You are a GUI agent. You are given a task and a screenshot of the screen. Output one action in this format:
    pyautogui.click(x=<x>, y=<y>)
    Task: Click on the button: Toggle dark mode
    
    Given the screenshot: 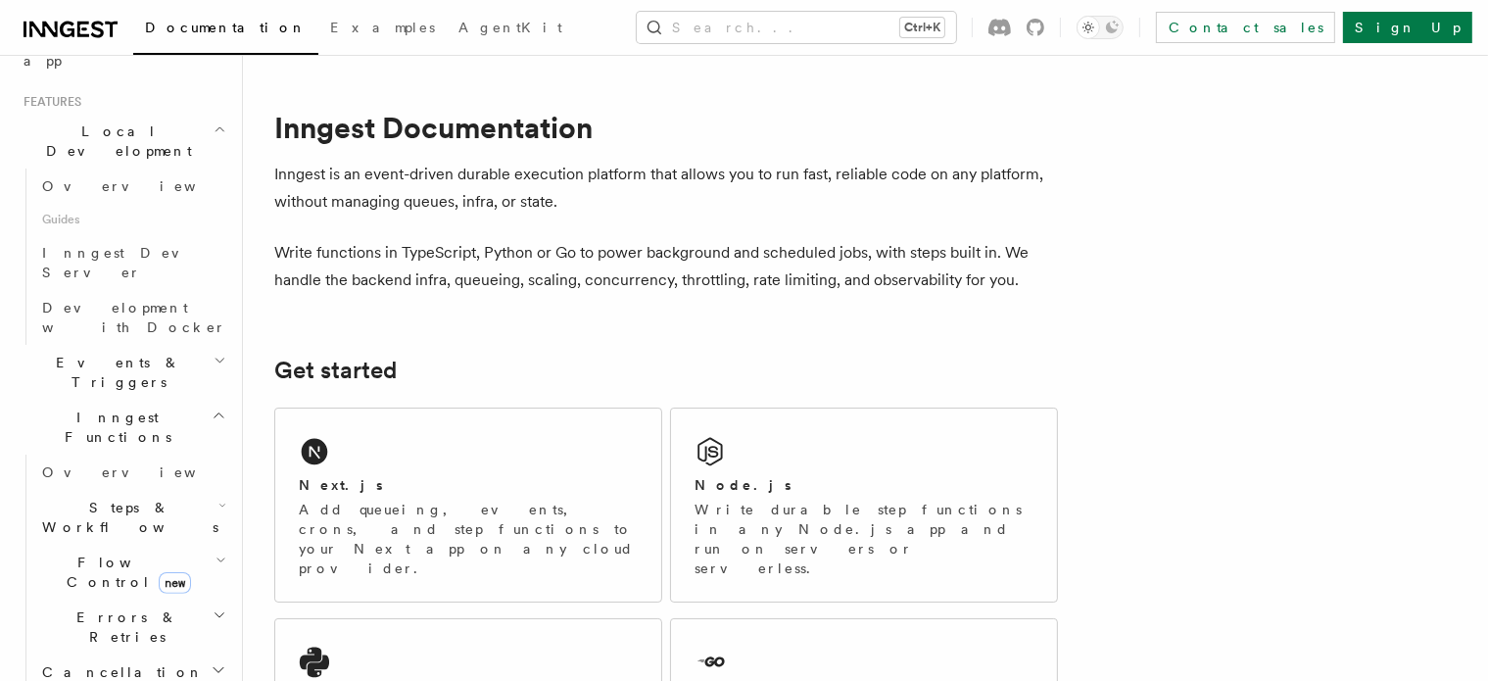 What is the action you would take?
    pyautogui.click(x=1100, y=27)
    